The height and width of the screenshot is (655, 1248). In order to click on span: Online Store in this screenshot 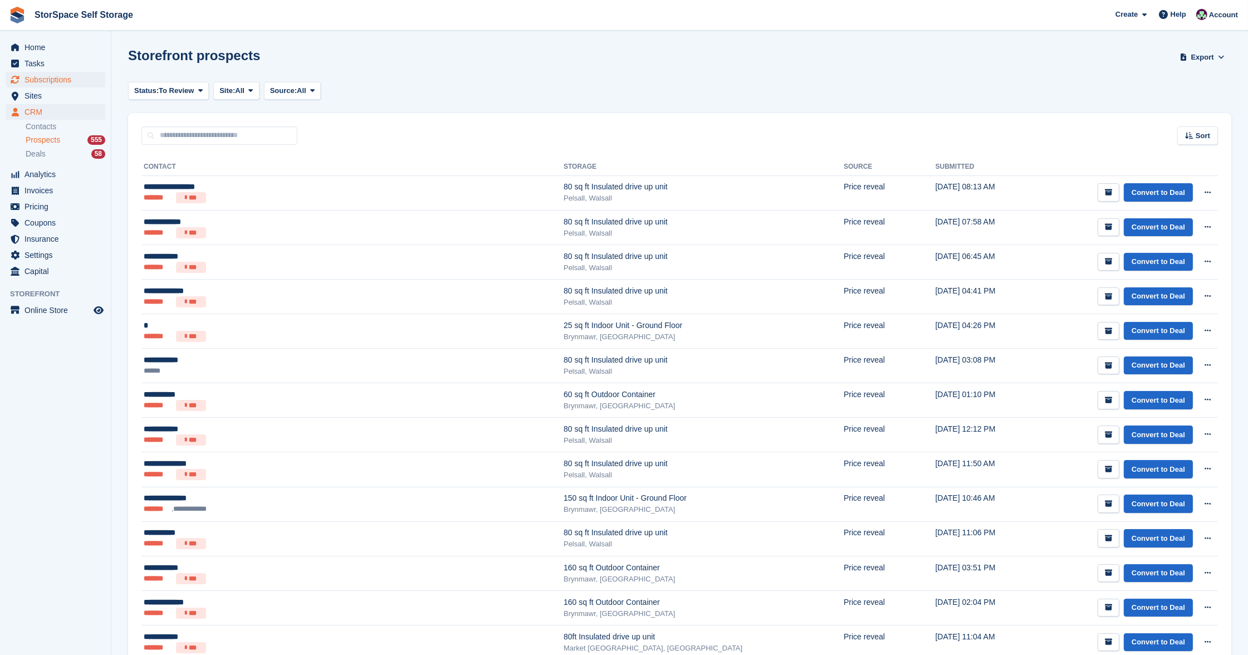, I will do `click(58, 310)`.